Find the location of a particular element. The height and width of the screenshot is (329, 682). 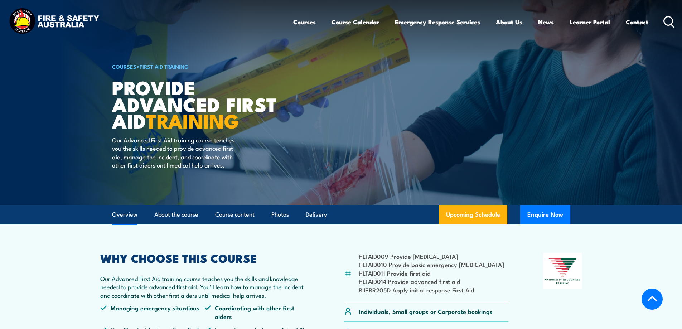

a: First Aid Training is located at coordinates (164, 66).